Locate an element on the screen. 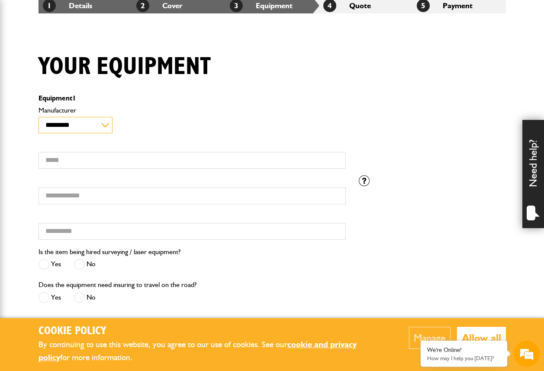  button: Manage is located at coordinates (429, 337).